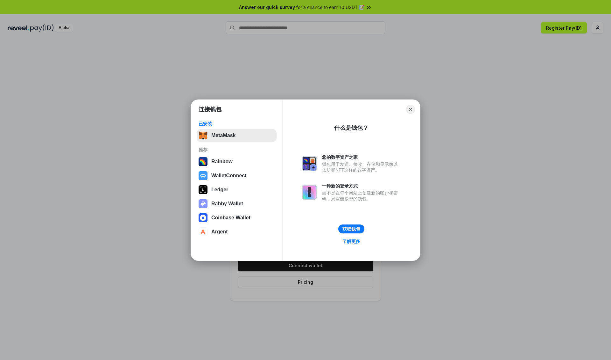 This screenshot has height=360, width=611. What do you see at coordinates (352, 229) in the screenshot?
I see `div: 获取钱包` at bounding box center [352, 229].